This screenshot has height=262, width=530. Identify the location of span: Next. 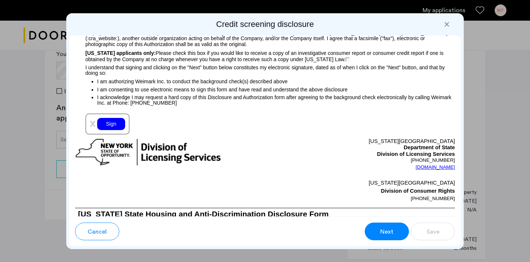
(387, 232).